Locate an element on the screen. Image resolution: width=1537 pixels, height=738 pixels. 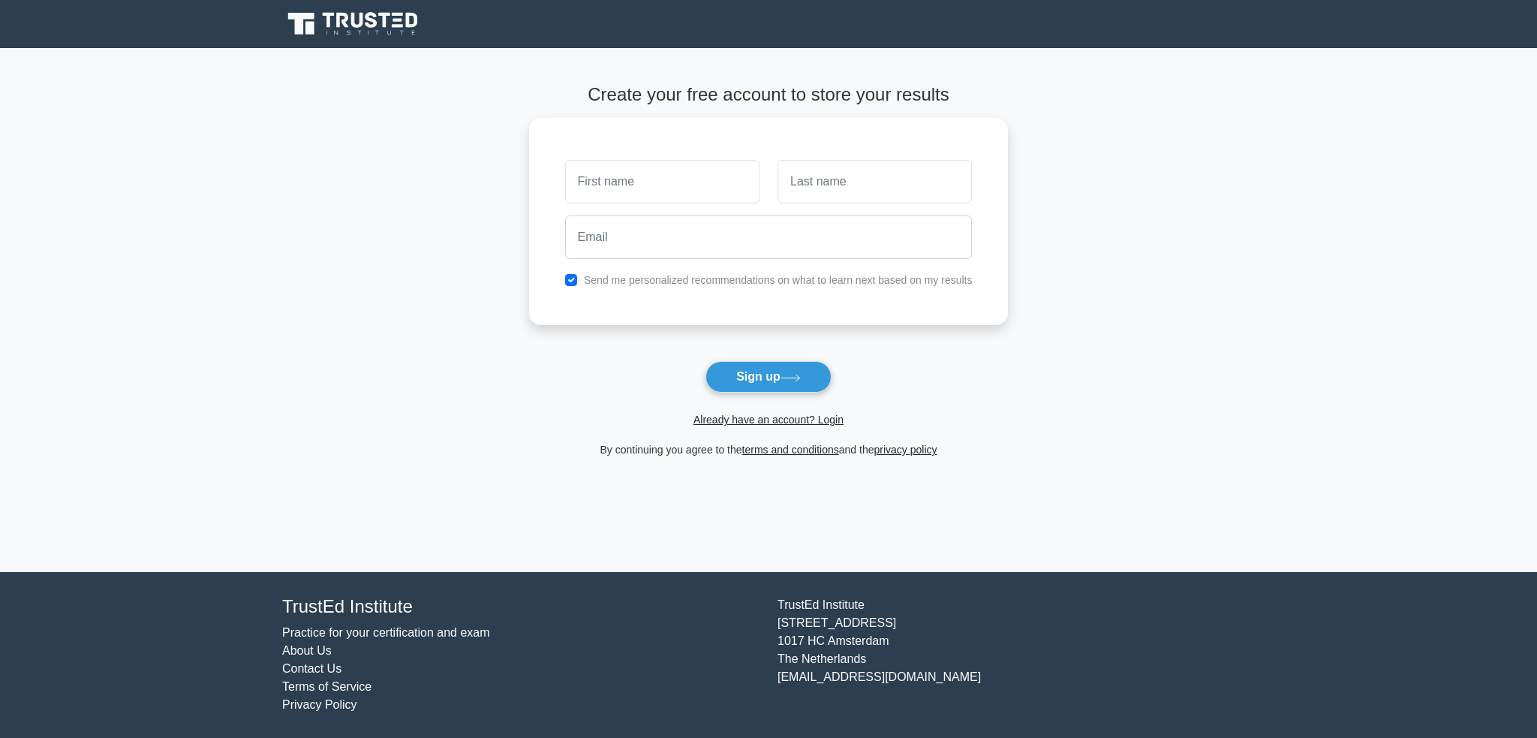
input: Last name is located at coordinates (874, 182).